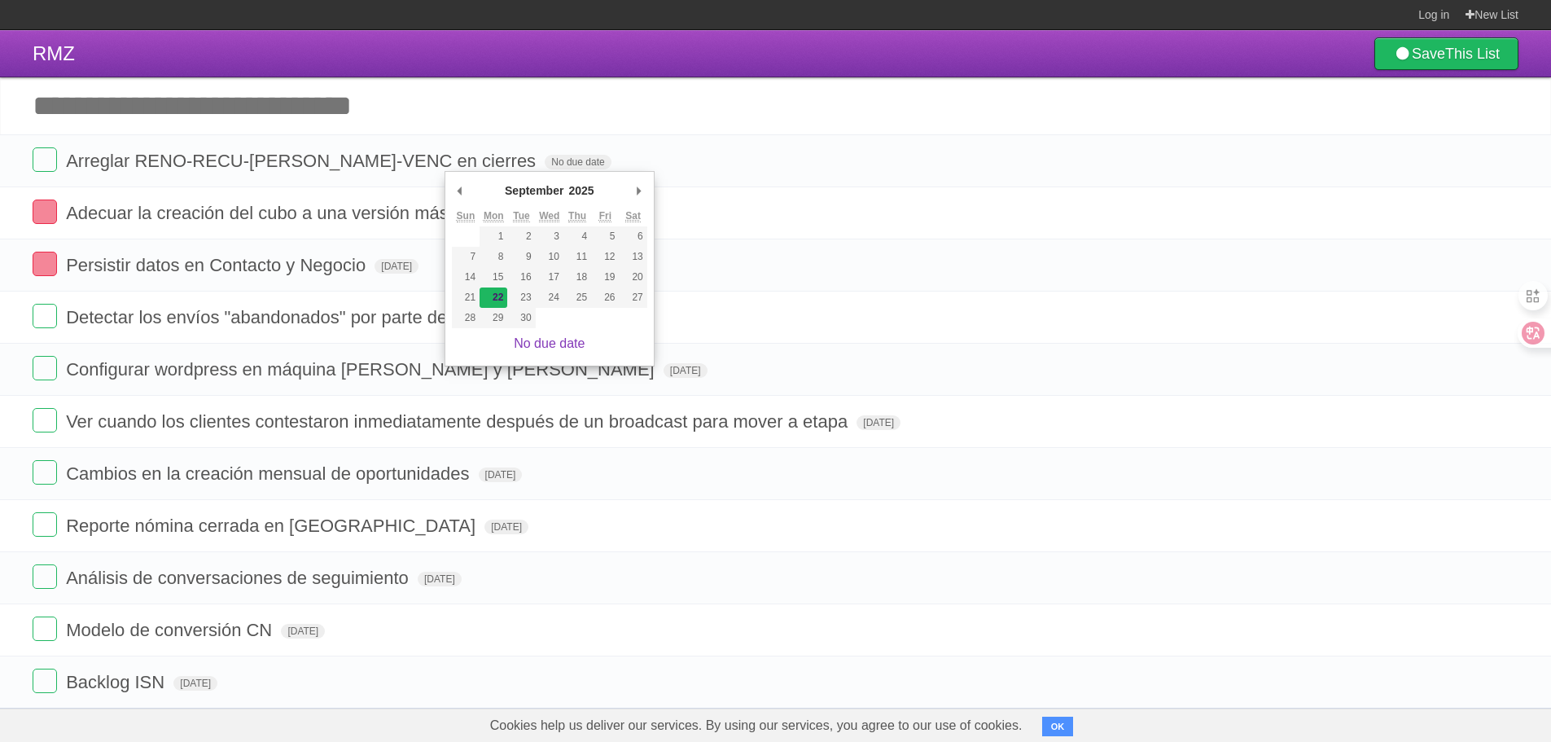 The width and height of the screenshot is (1551, 742). I want to click on button: 16, so click(521, 277).